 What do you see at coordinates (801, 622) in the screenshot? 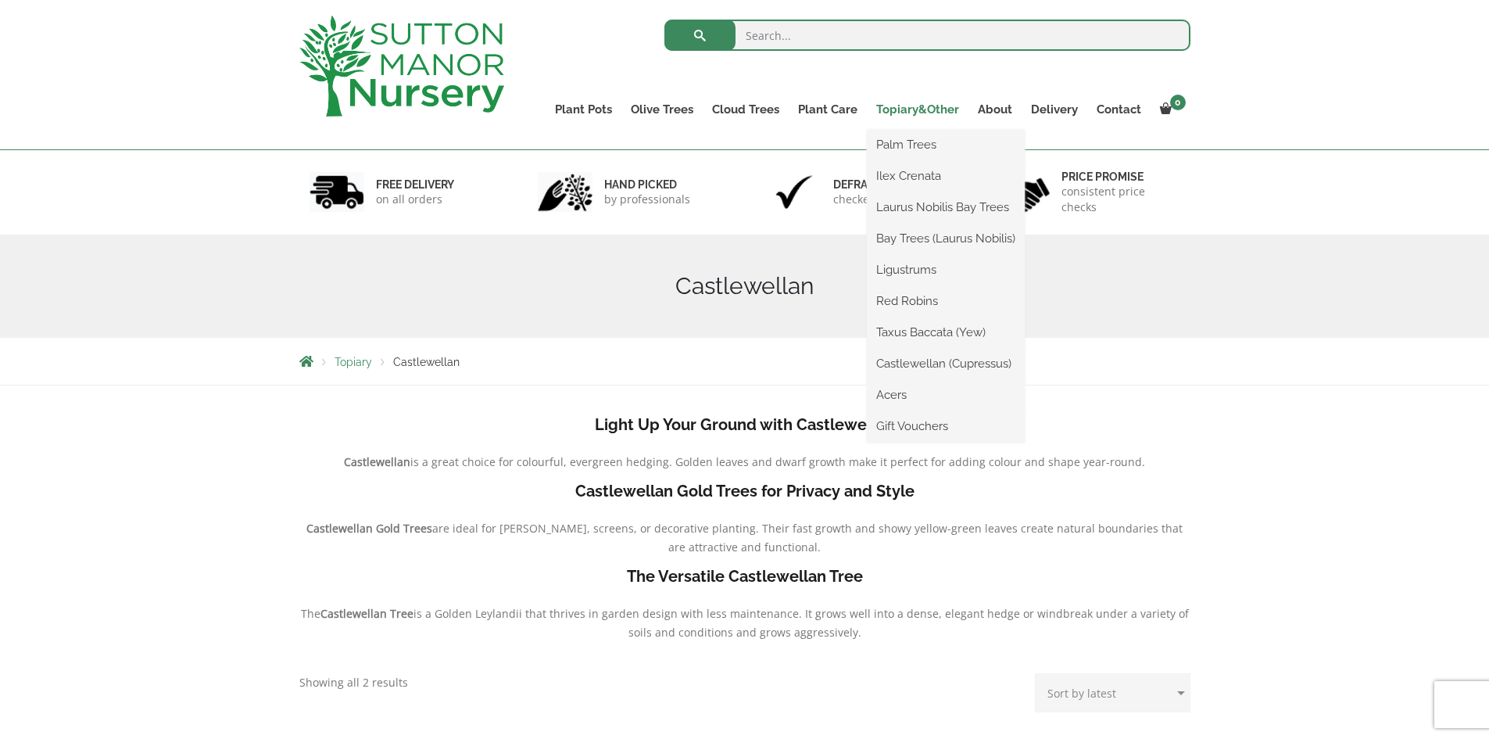
I see `span: is a Golden Leylandii that thrives in garden design with less maintenance. It grows well into a d...` at bounding box center [801, 622].